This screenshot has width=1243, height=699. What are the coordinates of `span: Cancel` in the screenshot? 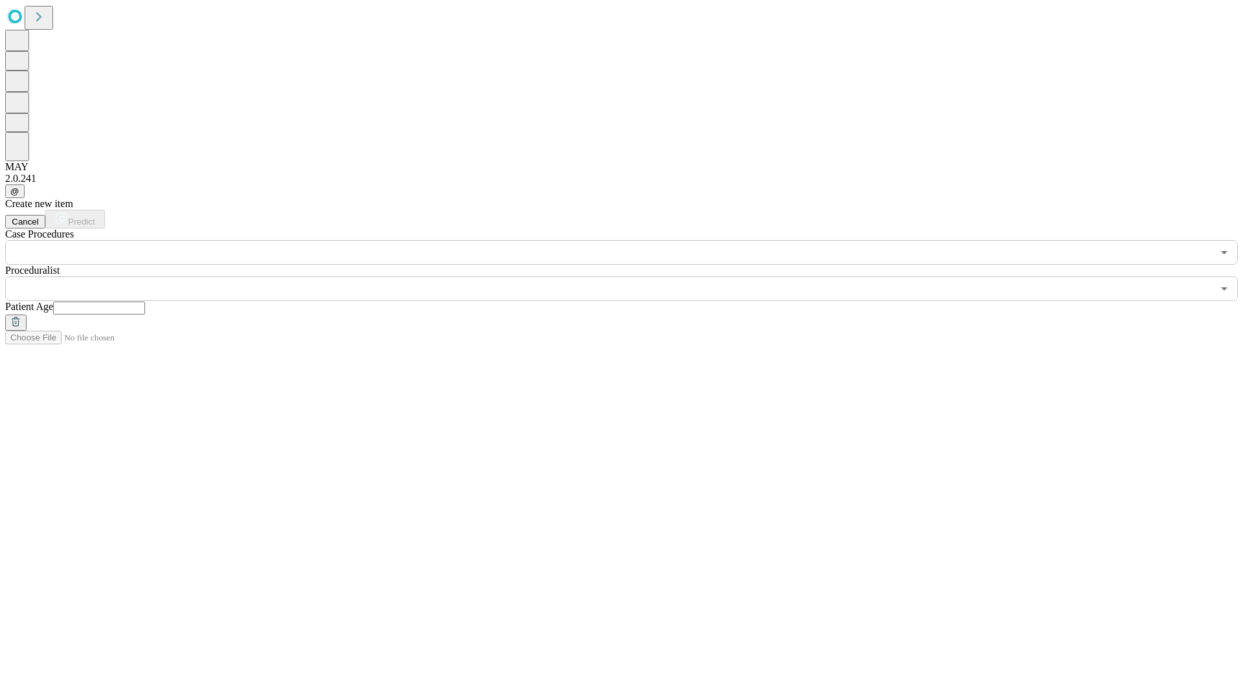 It's located at (25, 221).